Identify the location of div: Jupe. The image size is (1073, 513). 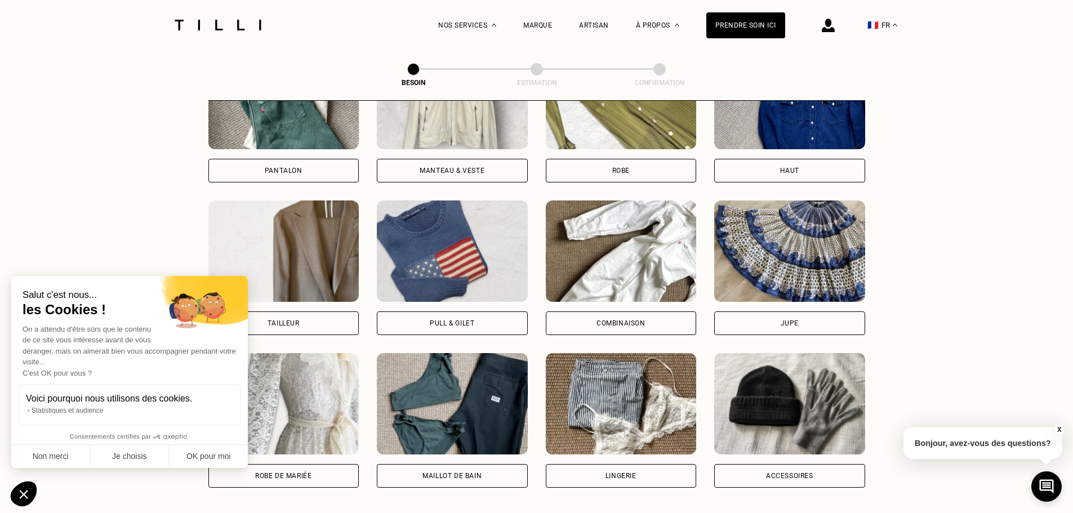
(790, 323).